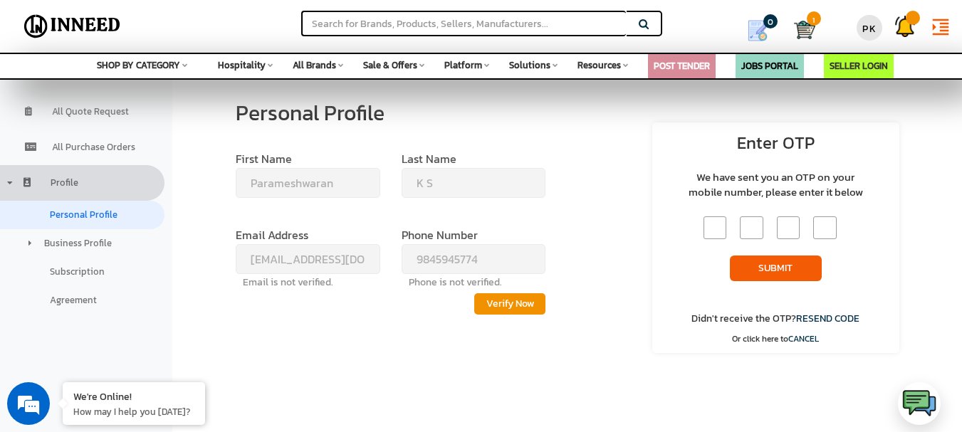  I want to click on span: Sale & Offers, so click(390, 65).